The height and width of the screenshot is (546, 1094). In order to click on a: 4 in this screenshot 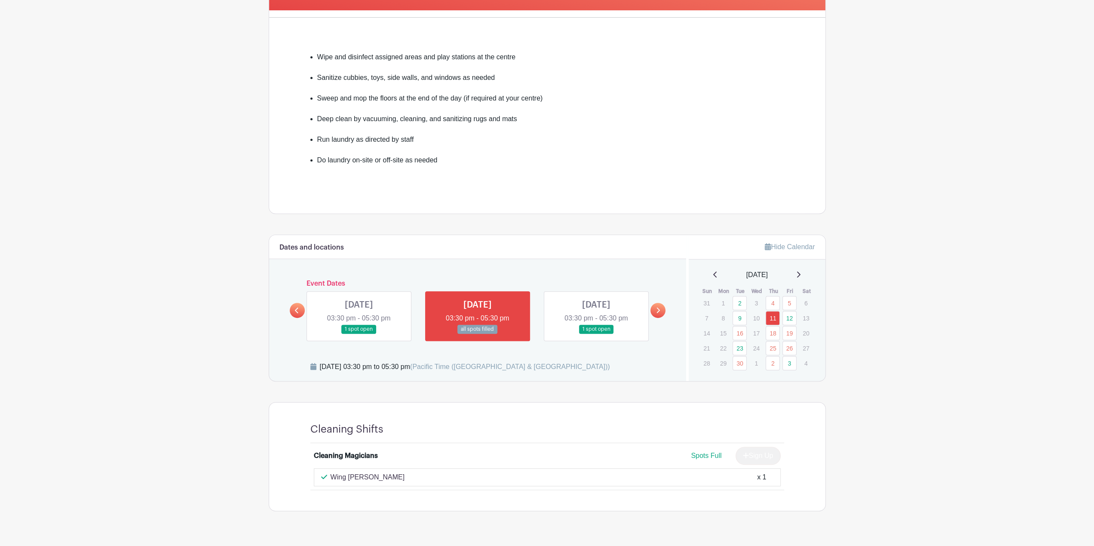, I will do `click(772, 303)`.